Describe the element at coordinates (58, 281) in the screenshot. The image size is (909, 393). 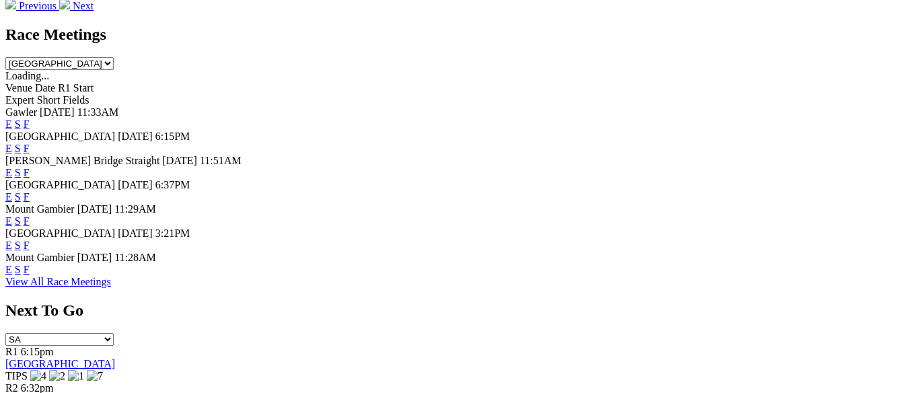
I see `a: View All Race Meetings` at that location.